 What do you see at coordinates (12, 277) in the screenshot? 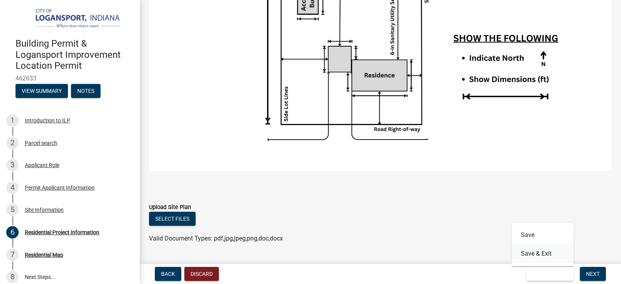
I see `div: 8` at bounding box center [12, 277].